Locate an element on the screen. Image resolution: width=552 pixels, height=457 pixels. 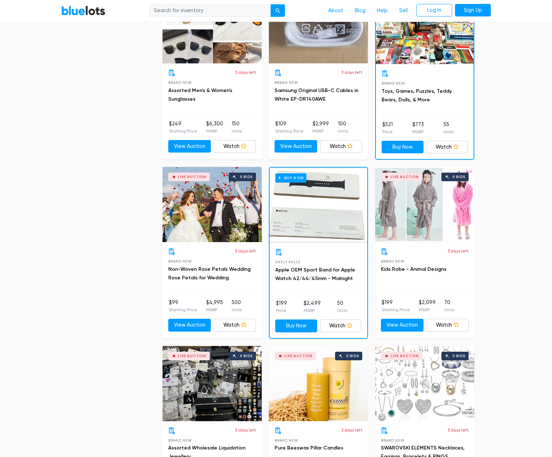
a: Pure Beeswax Pillar Candles is located at coordinates (309, 448).